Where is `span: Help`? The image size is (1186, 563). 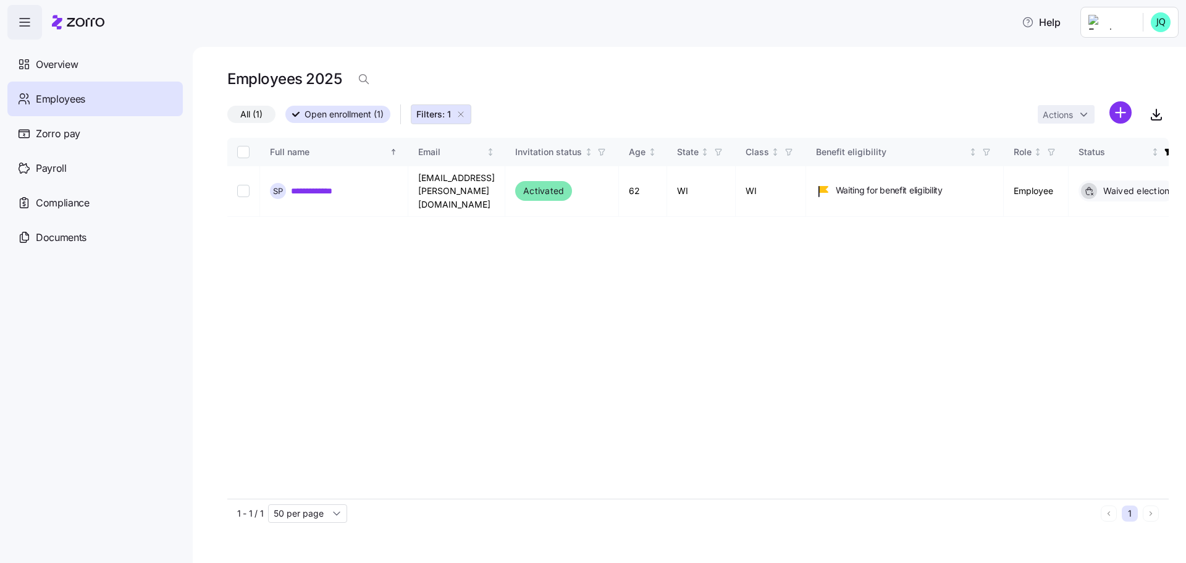 span: Help is located at coordinates (1041, 22).